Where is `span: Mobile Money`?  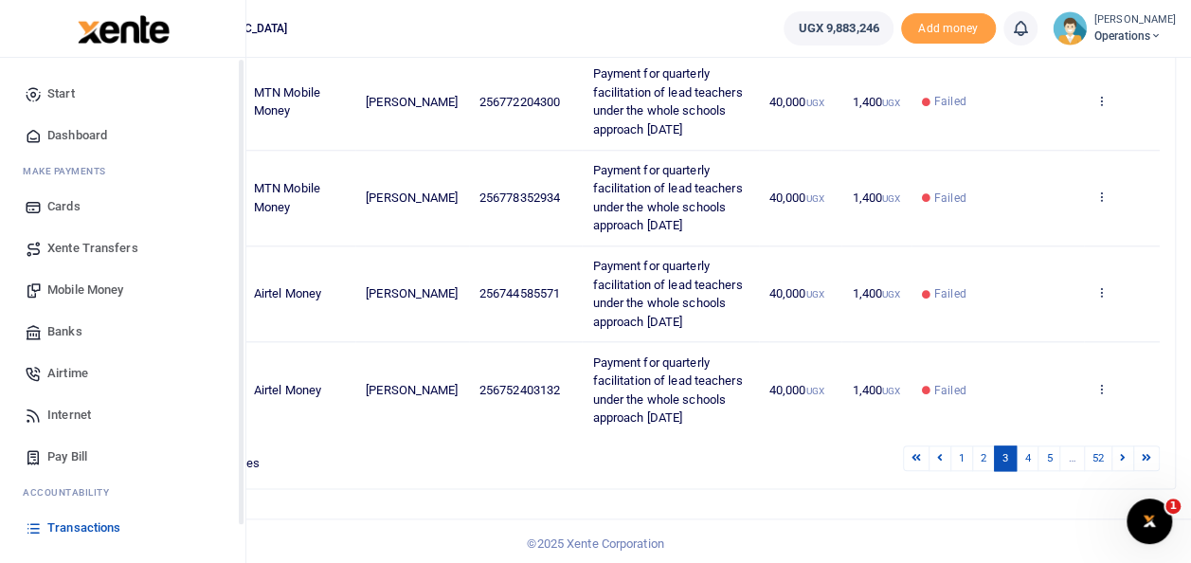 span: Mobile Money is located at coordinates (85, 290).